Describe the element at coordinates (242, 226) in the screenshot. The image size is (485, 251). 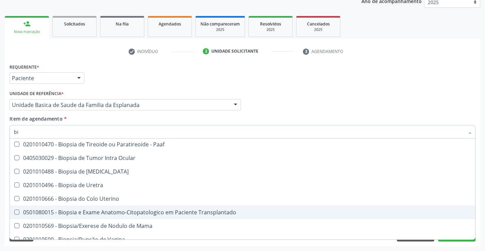
I see `div: 0201010569 - Biopsia/Exerese de Nodulo de Mama` at that location.